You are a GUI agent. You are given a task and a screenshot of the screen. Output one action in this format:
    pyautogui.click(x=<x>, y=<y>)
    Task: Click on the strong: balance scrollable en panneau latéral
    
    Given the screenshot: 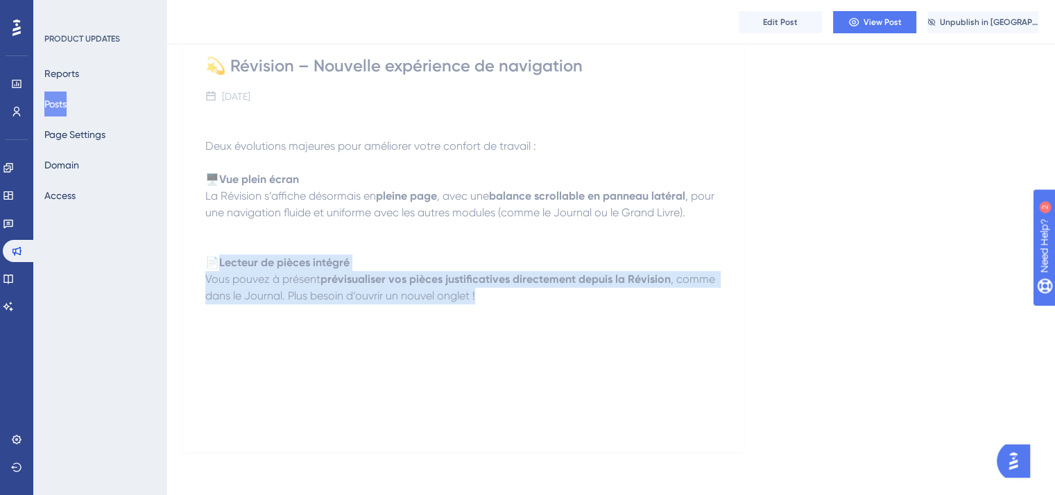 What is the action you would take?
    pyautogui.click(x=587, y=196)
    